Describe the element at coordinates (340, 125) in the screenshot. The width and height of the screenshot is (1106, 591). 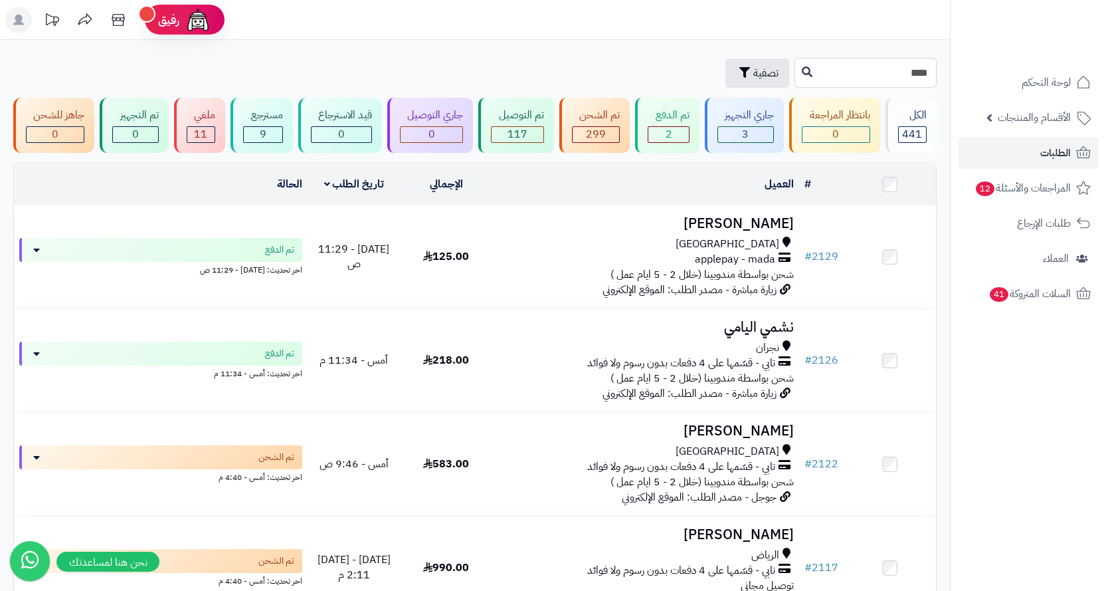
I see `a: قيد الاسترجاع 0` at that location.